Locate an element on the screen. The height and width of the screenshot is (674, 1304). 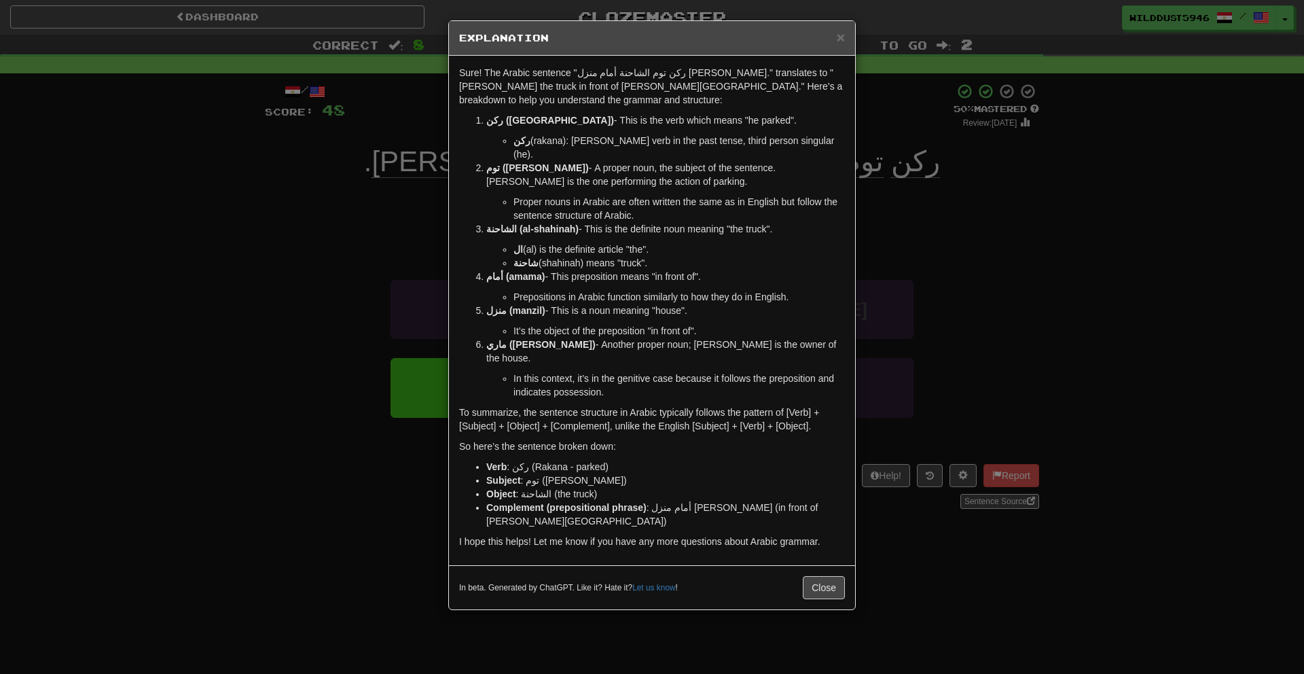
li: : الشاحنة (the truck) is located at coordinates (666, 494).